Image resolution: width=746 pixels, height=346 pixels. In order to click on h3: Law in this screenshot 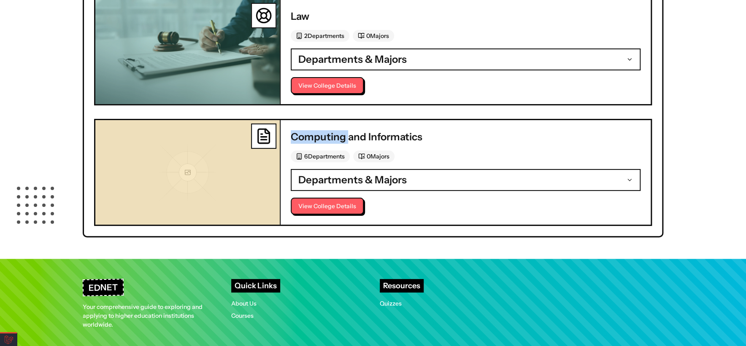, I will do `click(466, 16)`.